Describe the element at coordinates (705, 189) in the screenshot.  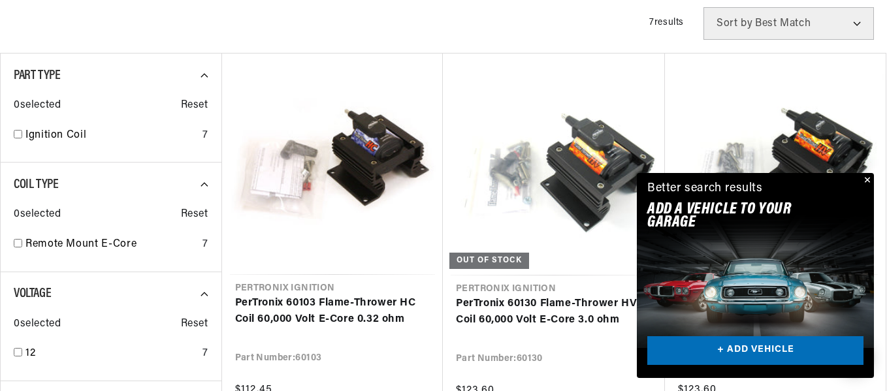
I see `div: Better search results` at that location.